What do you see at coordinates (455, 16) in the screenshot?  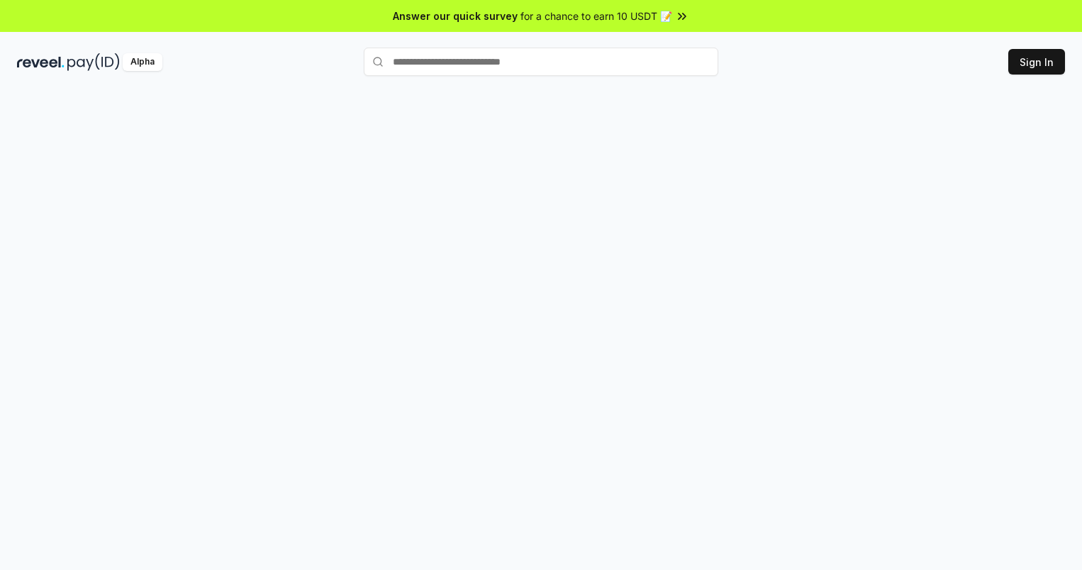 I see `span: Answer our quick survey` at bounding box center [455, 16].